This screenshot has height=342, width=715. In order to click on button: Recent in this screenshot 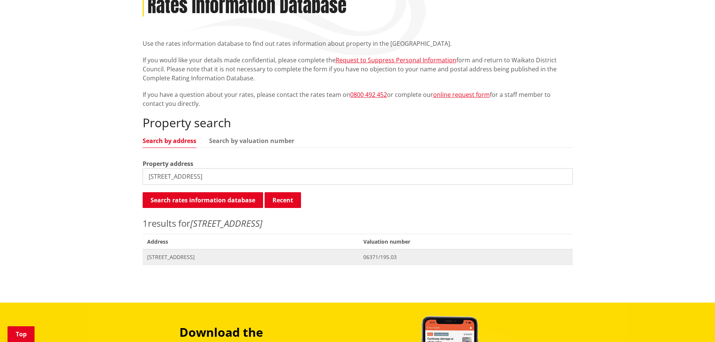, I will do `click(283, 200)`.